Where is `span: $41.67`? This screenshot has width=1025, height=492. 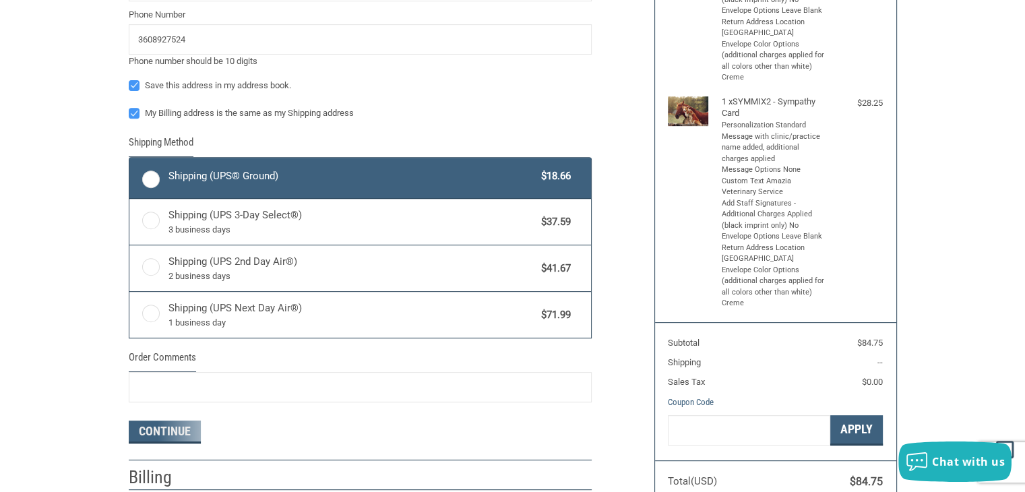 span: $41.67 is located at coordinates (553, 268).